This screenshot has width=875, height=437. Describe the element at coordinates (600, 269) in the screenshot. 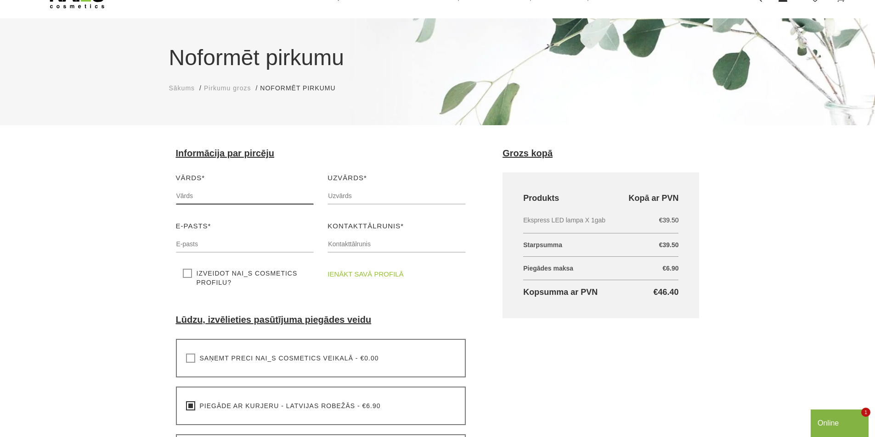

I see `p: Piegādes maksa` at that location.